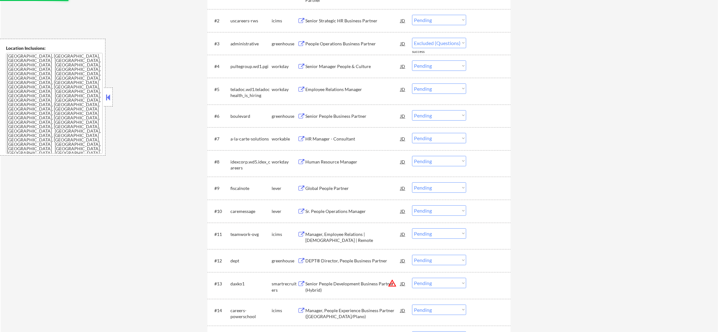  What do you see at coordinates (220, 21) in the screenshot?
I see `div: #2` at bounding box center [220, 21].